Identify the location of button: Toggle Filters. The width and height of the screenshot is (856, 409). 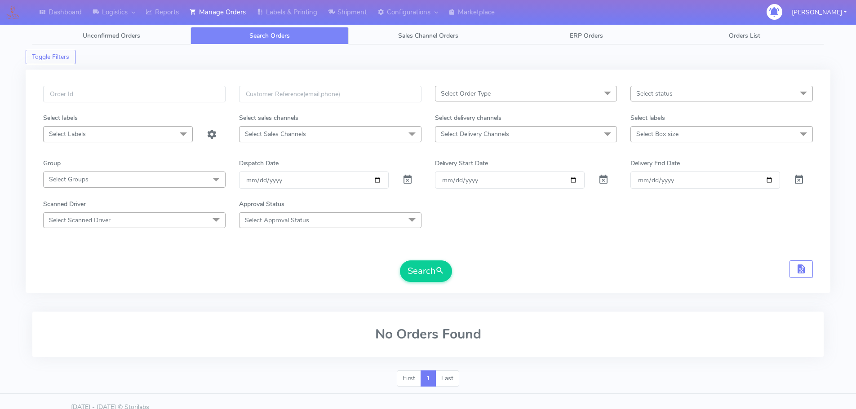
(50, 57).